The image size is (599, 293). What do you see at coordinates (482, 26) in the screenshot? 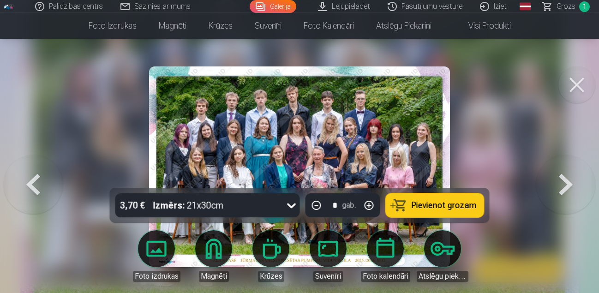
I see `a: Visi produkti` at bounding box center [482, 26].